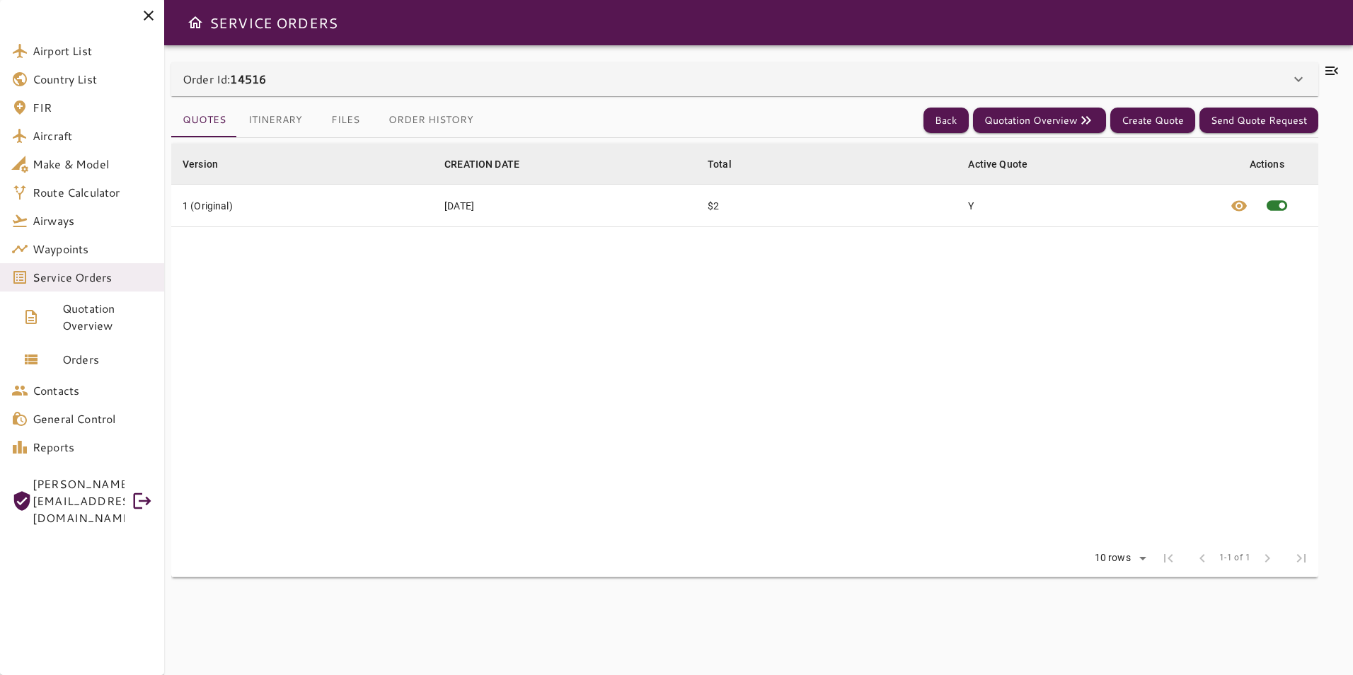  Describe the element at coordinates (93, 108) in the screenshot. I see `span: FIR` at that location.